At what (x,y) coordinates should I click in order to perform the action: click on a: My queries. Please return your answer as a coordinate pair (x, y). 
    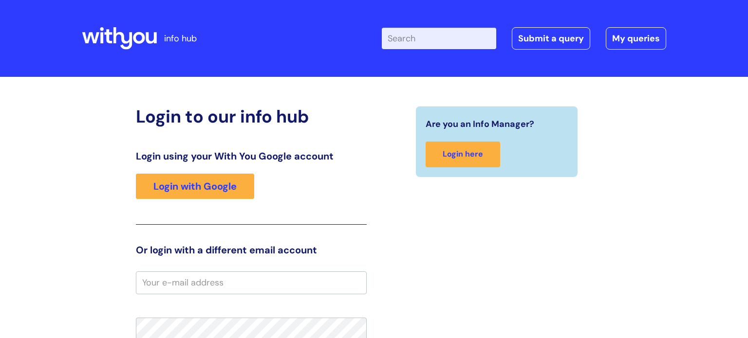
    Looking at the image, I should click on (636, 38).